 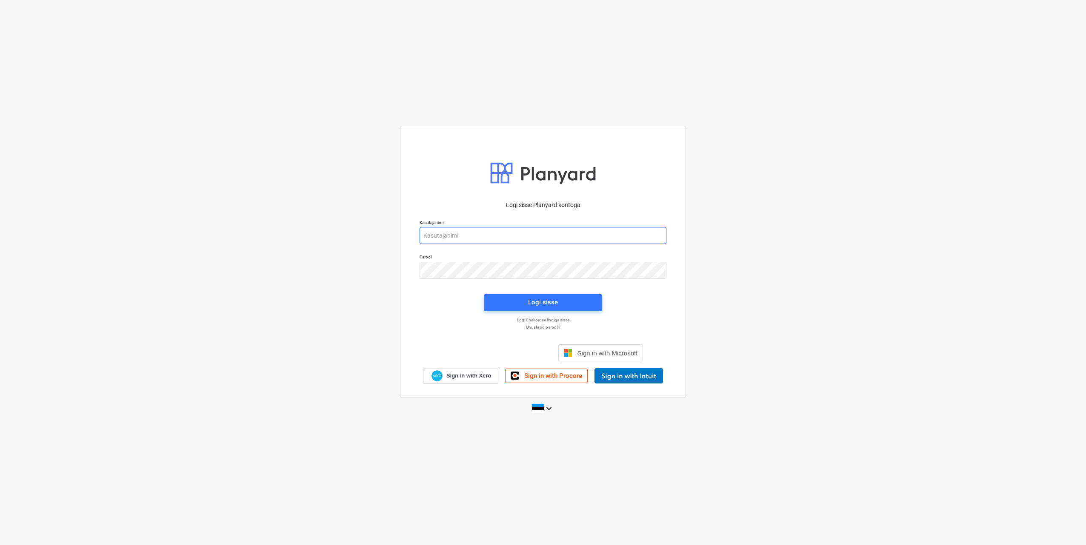 What do you see at coordinates (543, 236) in the screenshot?
I see `input: Kasutajanimi` at bounding box center [543, 236].